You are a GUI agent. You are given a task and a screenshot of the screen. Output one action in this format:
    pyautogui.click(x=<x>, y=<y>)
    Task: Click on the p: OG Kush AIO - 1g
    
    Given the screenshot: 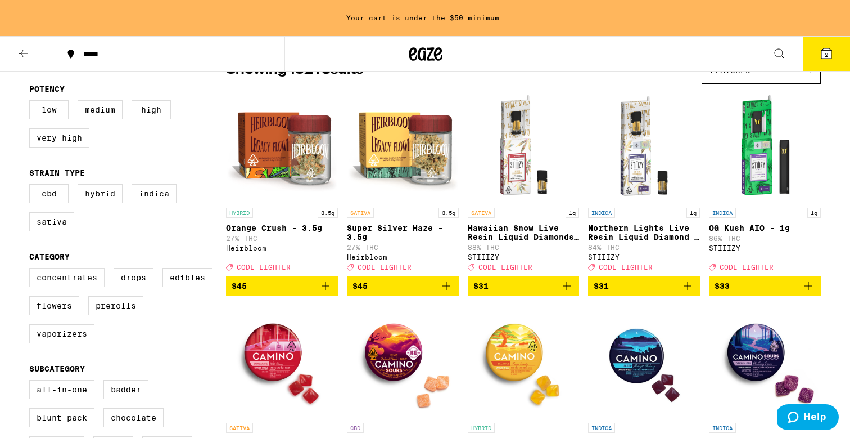 What is the action you would take?
    pyautogui.click(x=765, y=228)
    